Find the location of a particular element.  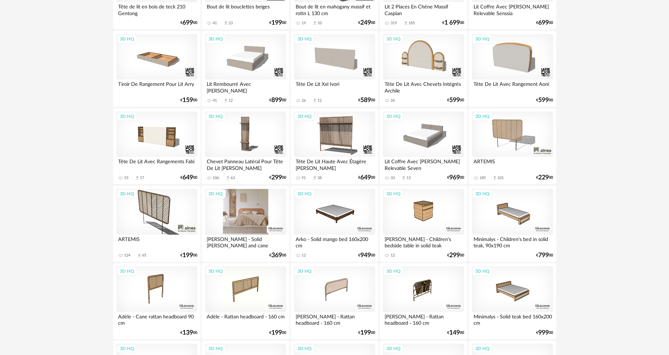

div: Minimalys - Solid teak bed 160x200 cm is located at coordinates (512, 319).